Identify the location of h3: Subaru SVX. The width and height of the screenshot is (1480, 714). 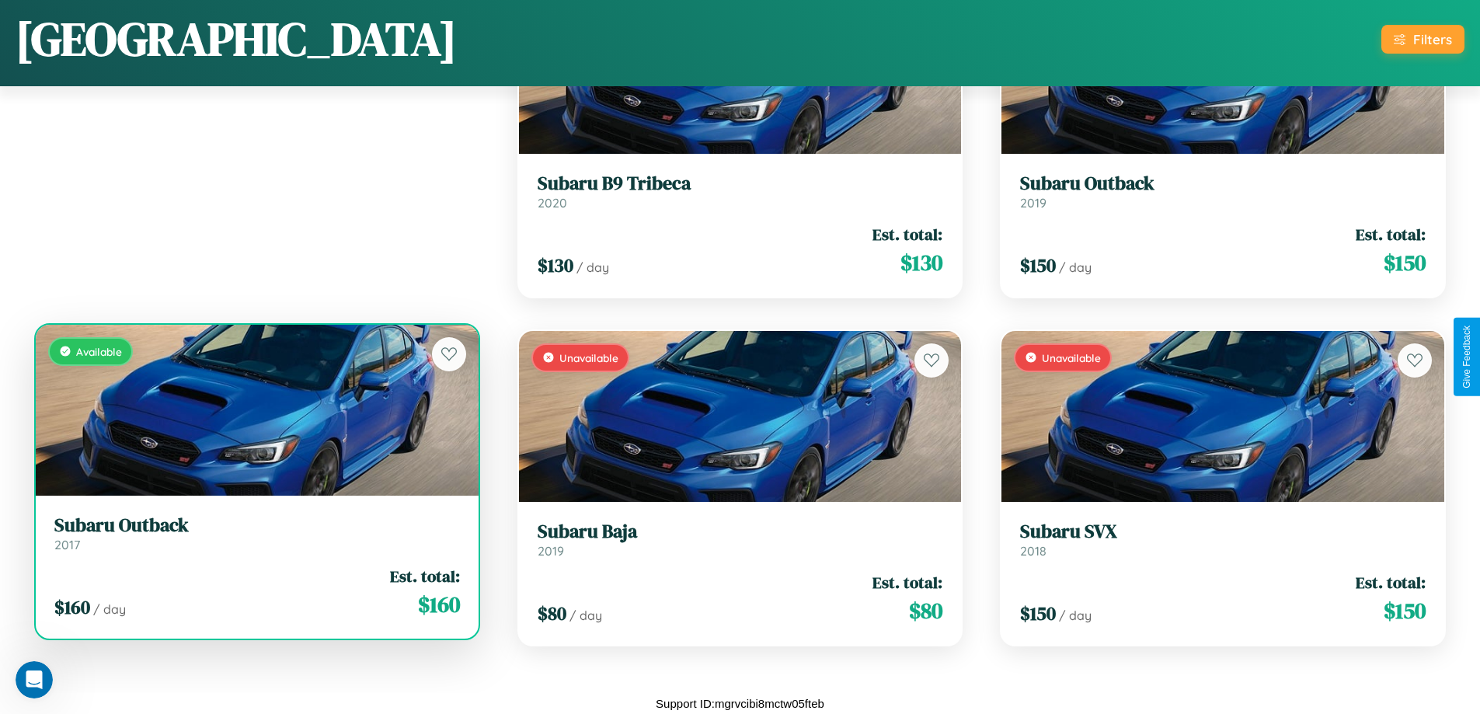
(1223, 531).